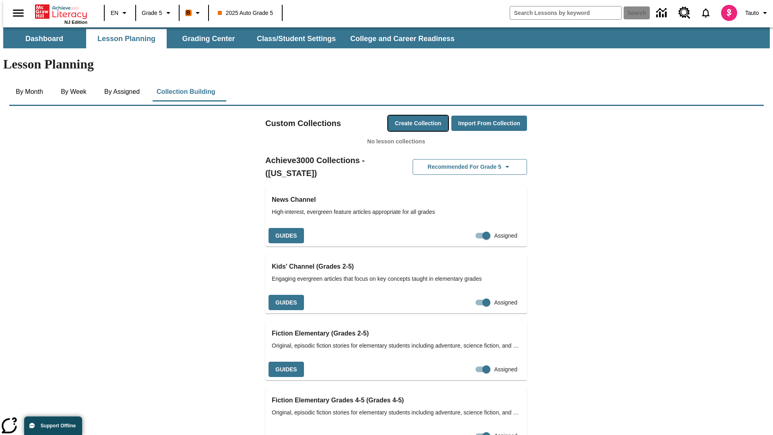 This screenshot has width=773, height=435. I want to click on div: Home, so click(61, 14).